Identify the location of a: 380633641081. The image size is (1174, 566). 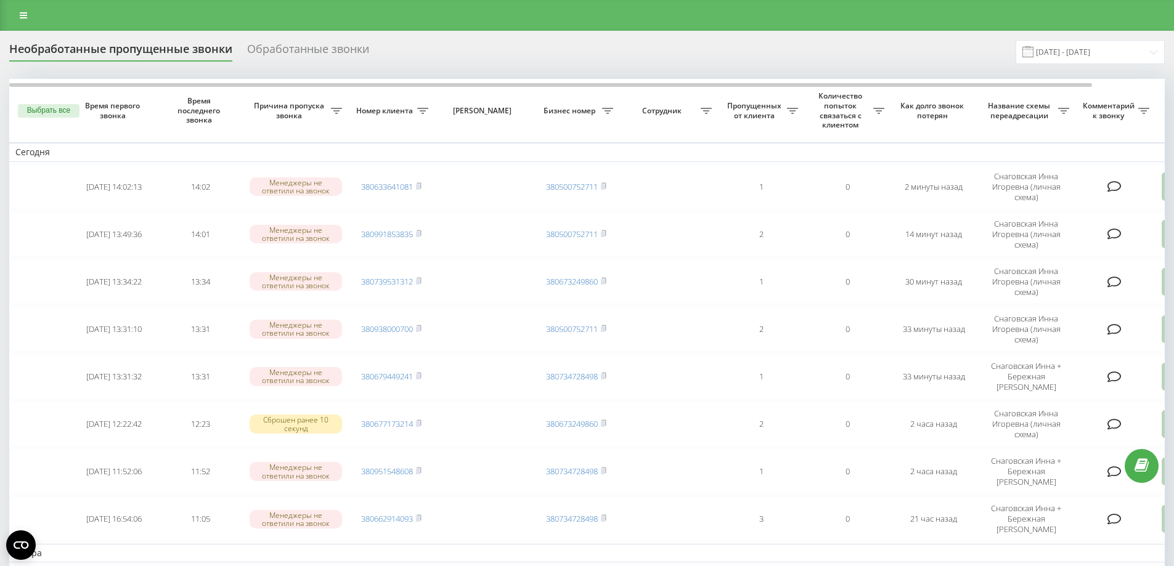
(387, 187).